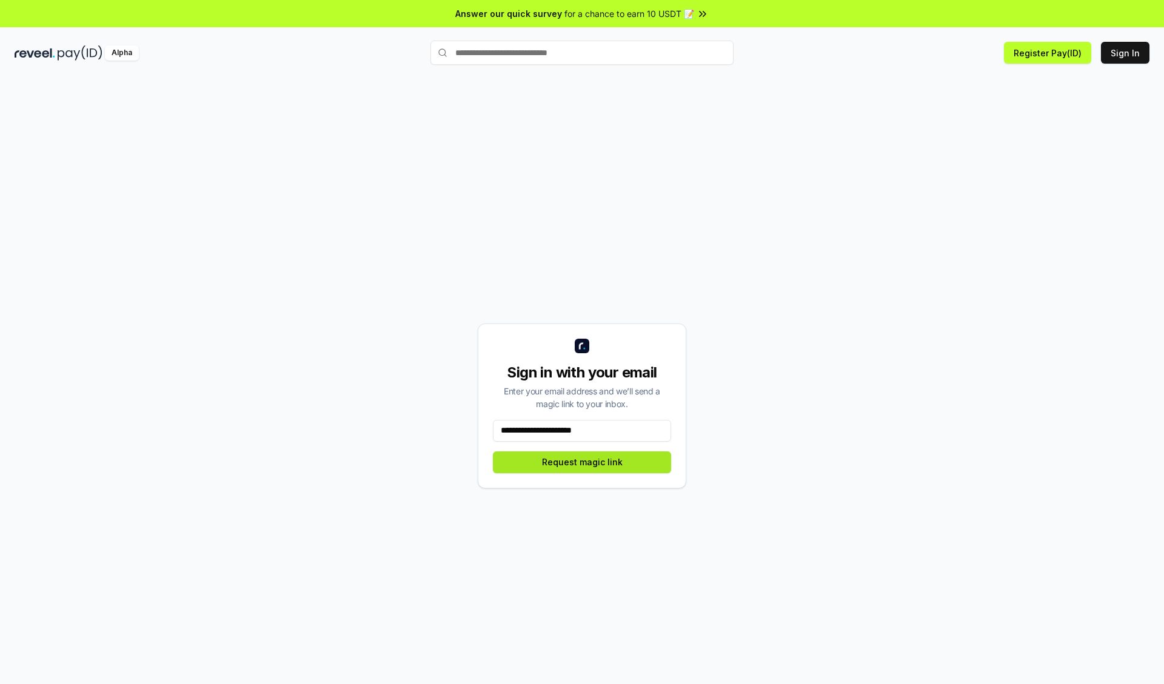 Image resolution: width=1164 pixels, height=684 pixels. I want to click on div: Sign in with your email, so click(582, 373).